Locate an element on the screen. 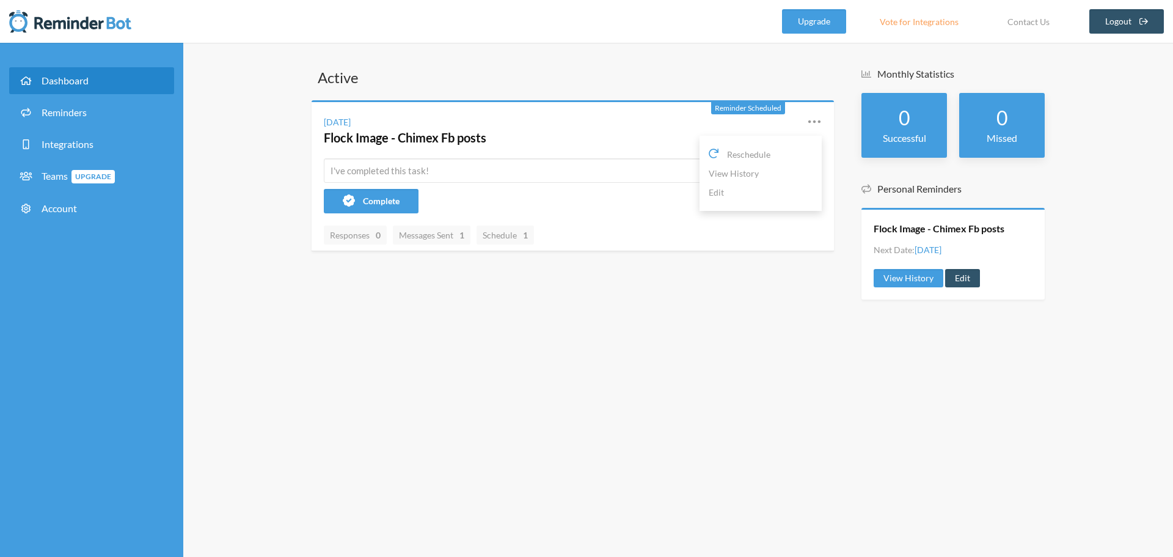 The image size is (1173, 557). a: TeamsUpgrade is located at coordinates (92, 176).